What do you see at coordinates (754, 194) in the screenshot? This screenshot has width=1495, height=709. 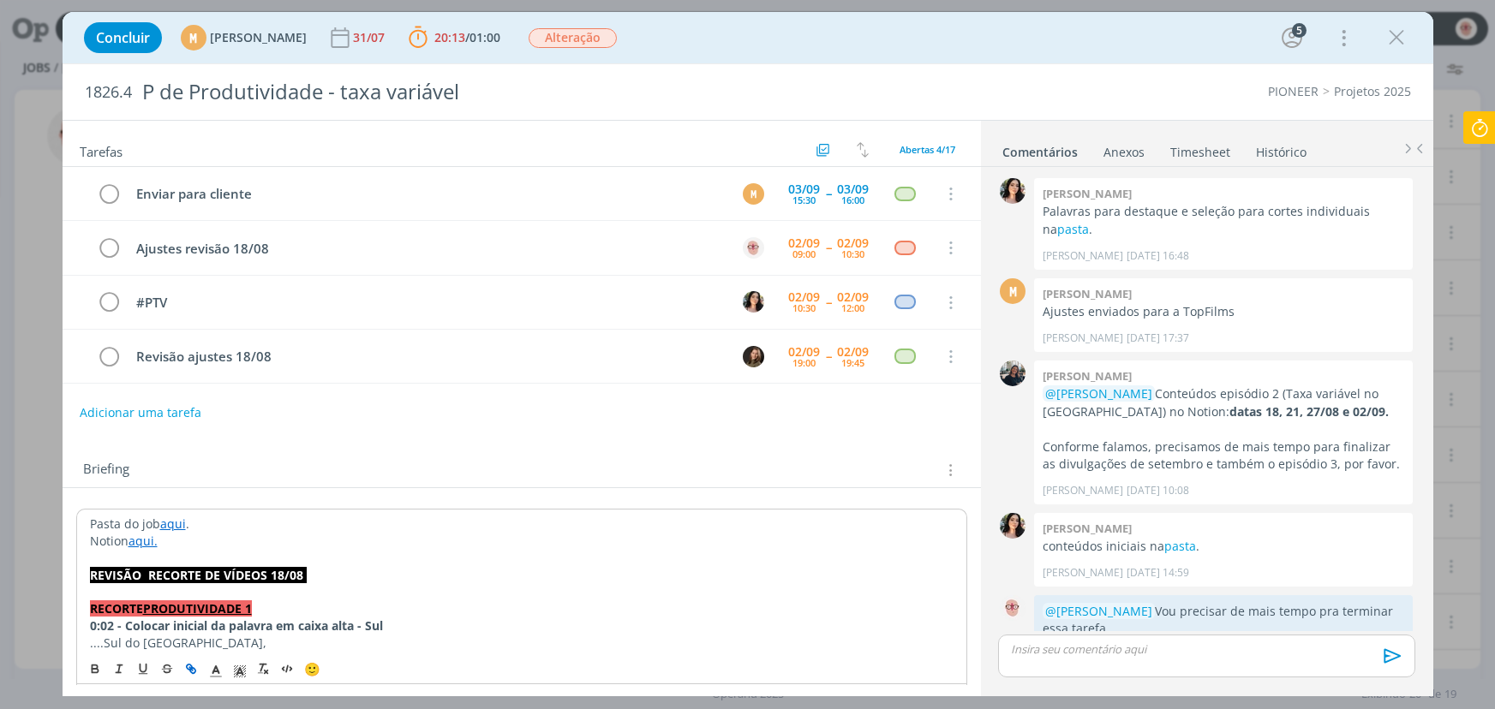 I see `button: M` at bounding box center [754, 194].